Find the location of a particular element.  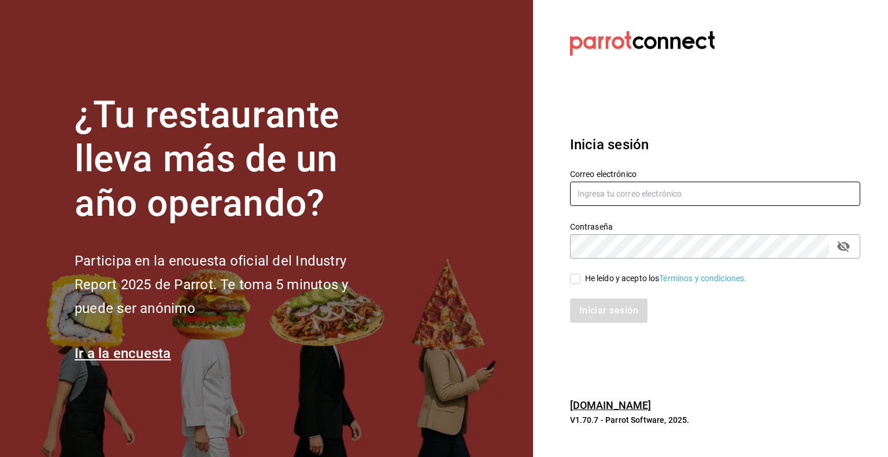

p: V1.70.7 - Parrot Software, 2025. is located at coordinates (715, 420).